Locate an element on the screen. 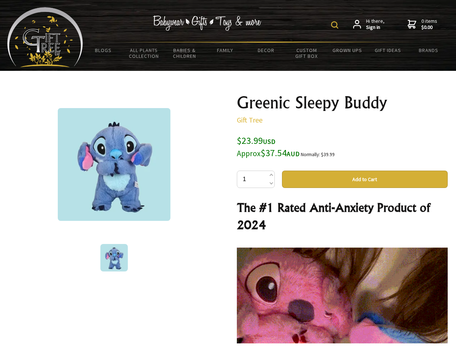  span: 0 items is located at coordinates (429, 24).